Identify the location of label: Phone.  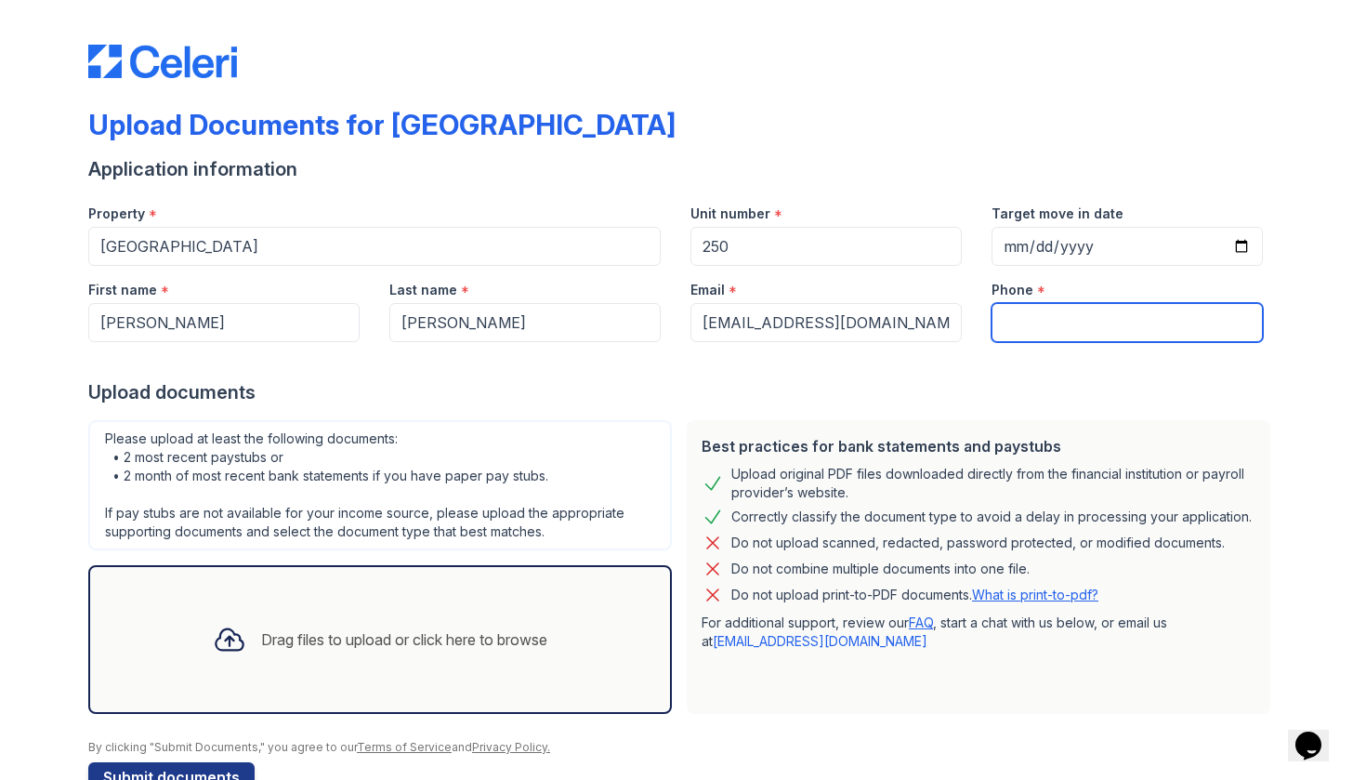
(1012, 290).